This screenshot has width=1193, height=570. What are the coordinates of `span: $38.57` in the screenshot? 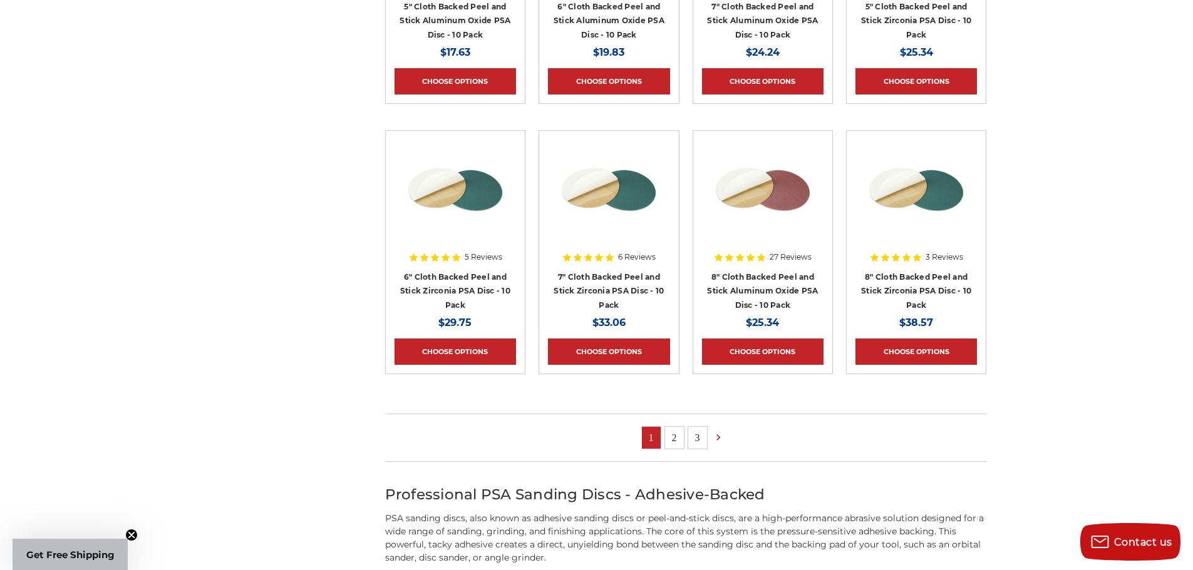 It's located at (916, 323).